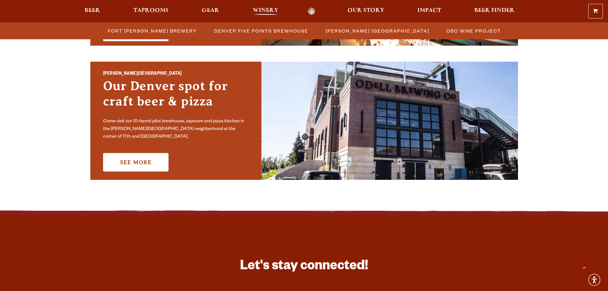  What do you see at coordinates (584, 267) in the screenshot?
I see `a: Scroll to top` at bounding box center [584, 267].